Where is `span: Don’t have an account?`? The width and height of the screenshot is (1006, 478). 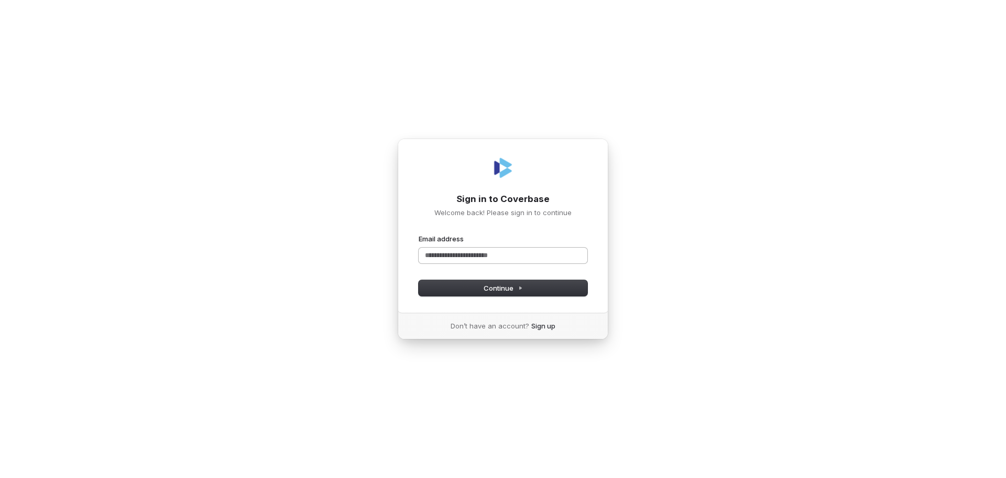
span: Don’t have an account? is located at coordinates (490, 325).